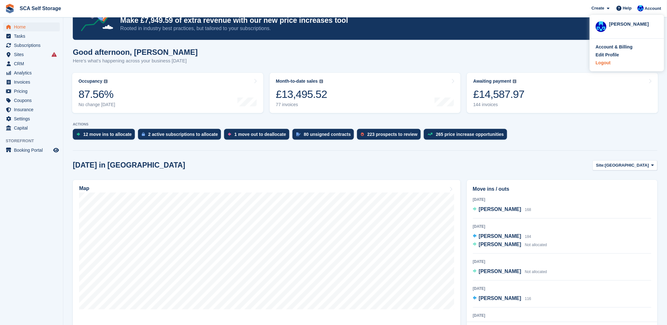  Describe the element at coordinates (627, 8) in the screenshot. I see `span: Help` at that location.